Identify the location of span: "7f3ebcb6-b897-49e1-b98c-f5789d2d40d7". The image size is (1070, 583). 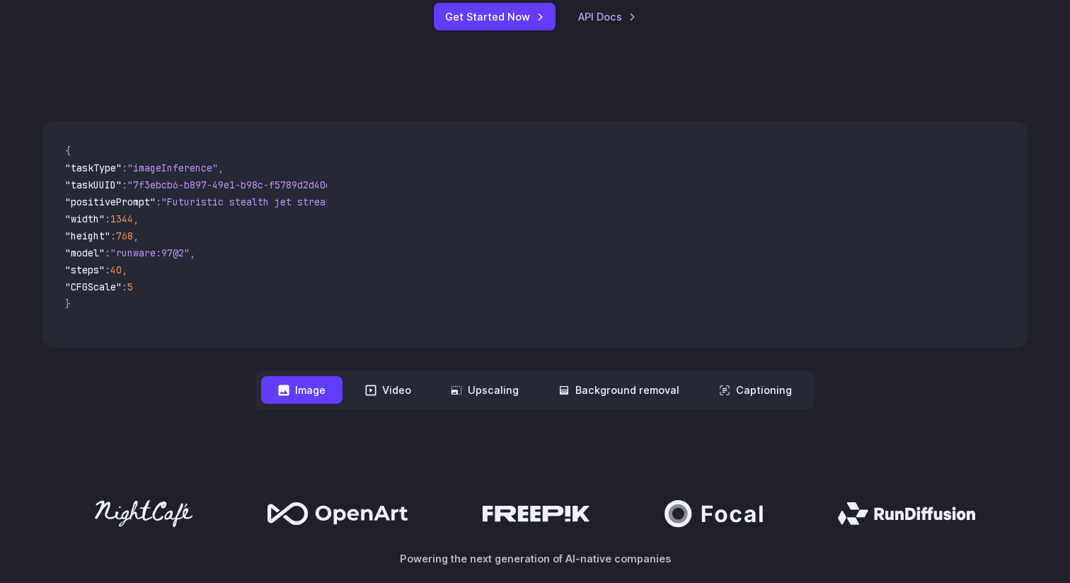
(235, 185).